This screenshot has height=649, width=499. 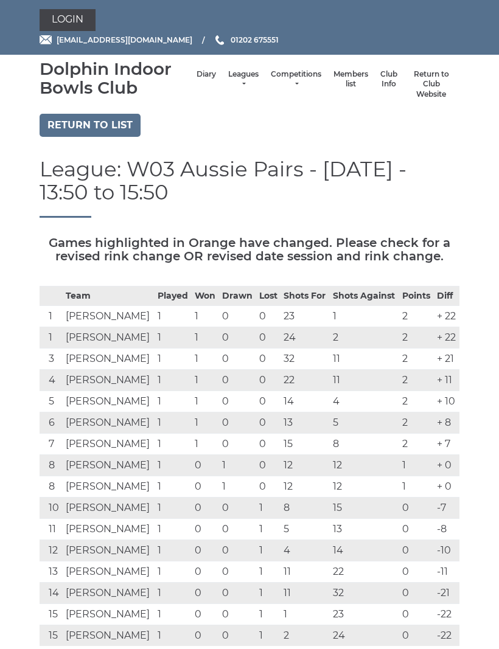 I want to click on td: + 21, so click(x=447, y=359).